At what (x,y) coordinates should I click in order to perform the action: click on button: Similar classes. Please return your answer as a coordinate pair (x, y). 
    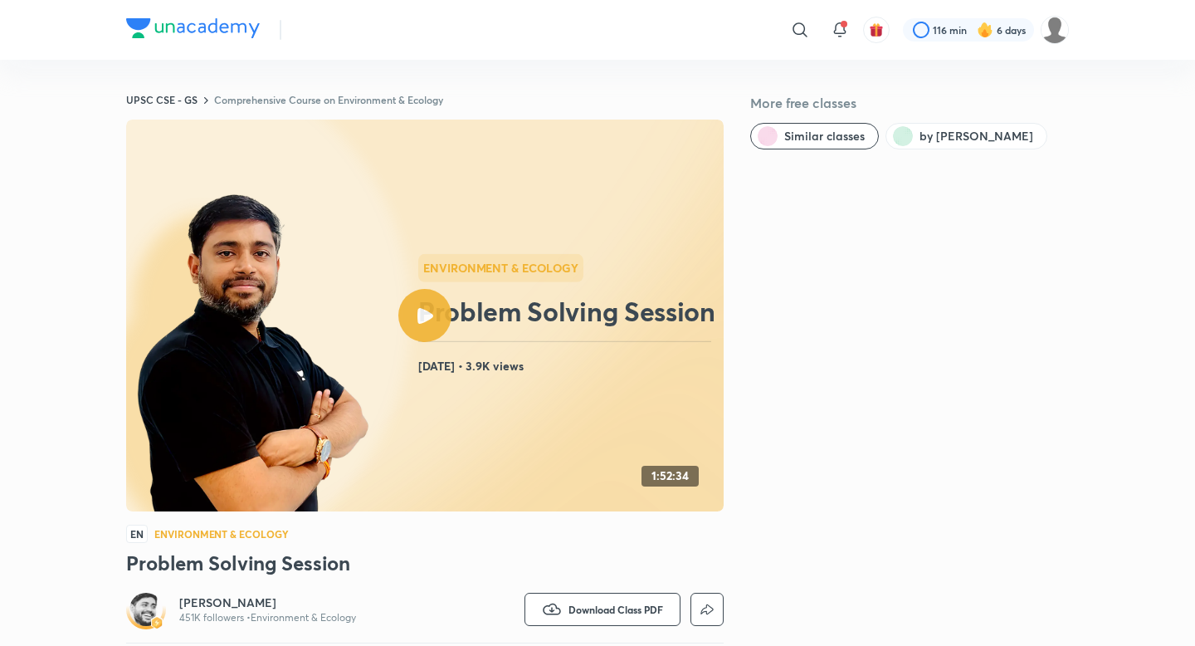
    Looking at the image, I should click on (814, 136).